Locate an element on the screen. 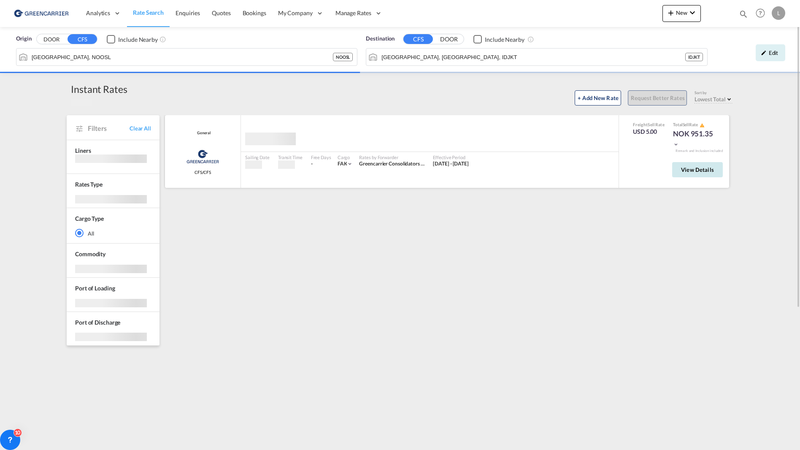  span: Manage Rates is located at coordinates (353, 13).